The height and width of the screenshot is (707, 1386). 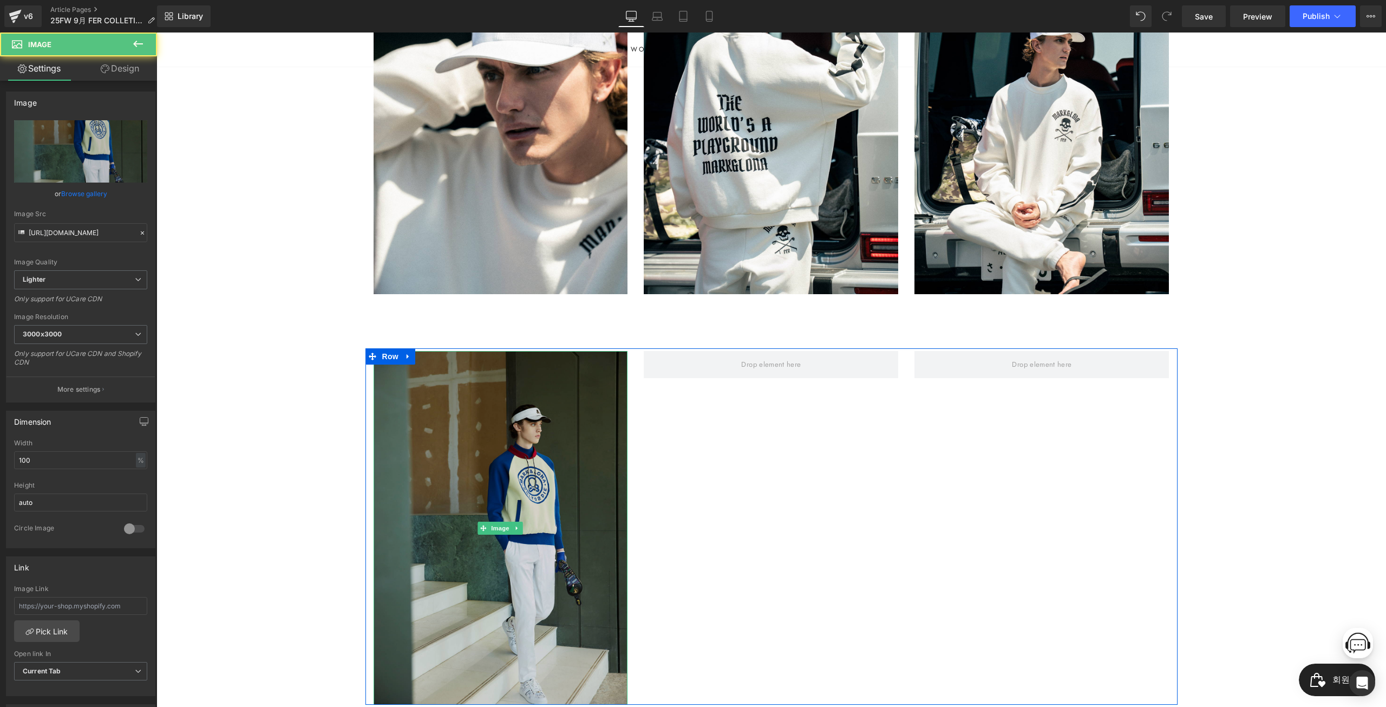 What do you see at coordinates (81, 317) in the screenshot?
I see `div: Image Resolution` at bounding box center [81, 317].